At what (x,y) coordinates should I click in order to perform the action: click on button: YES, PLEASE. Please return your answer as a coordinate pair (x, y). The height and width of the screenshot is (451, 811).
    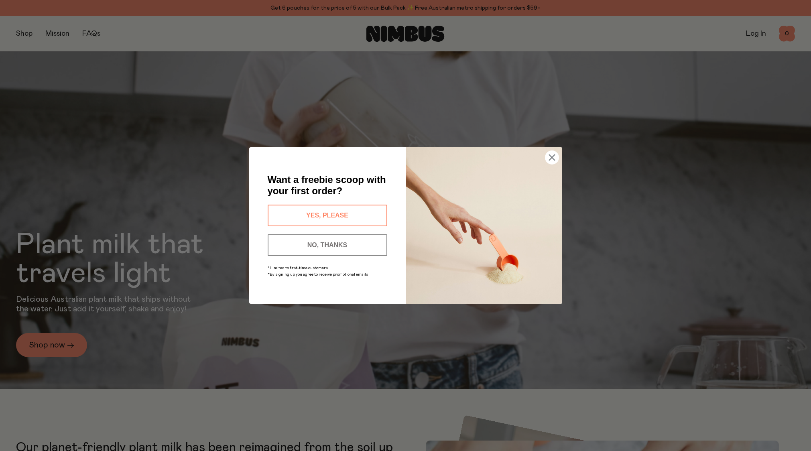
    Looking at the image, I should click on (327, 215).